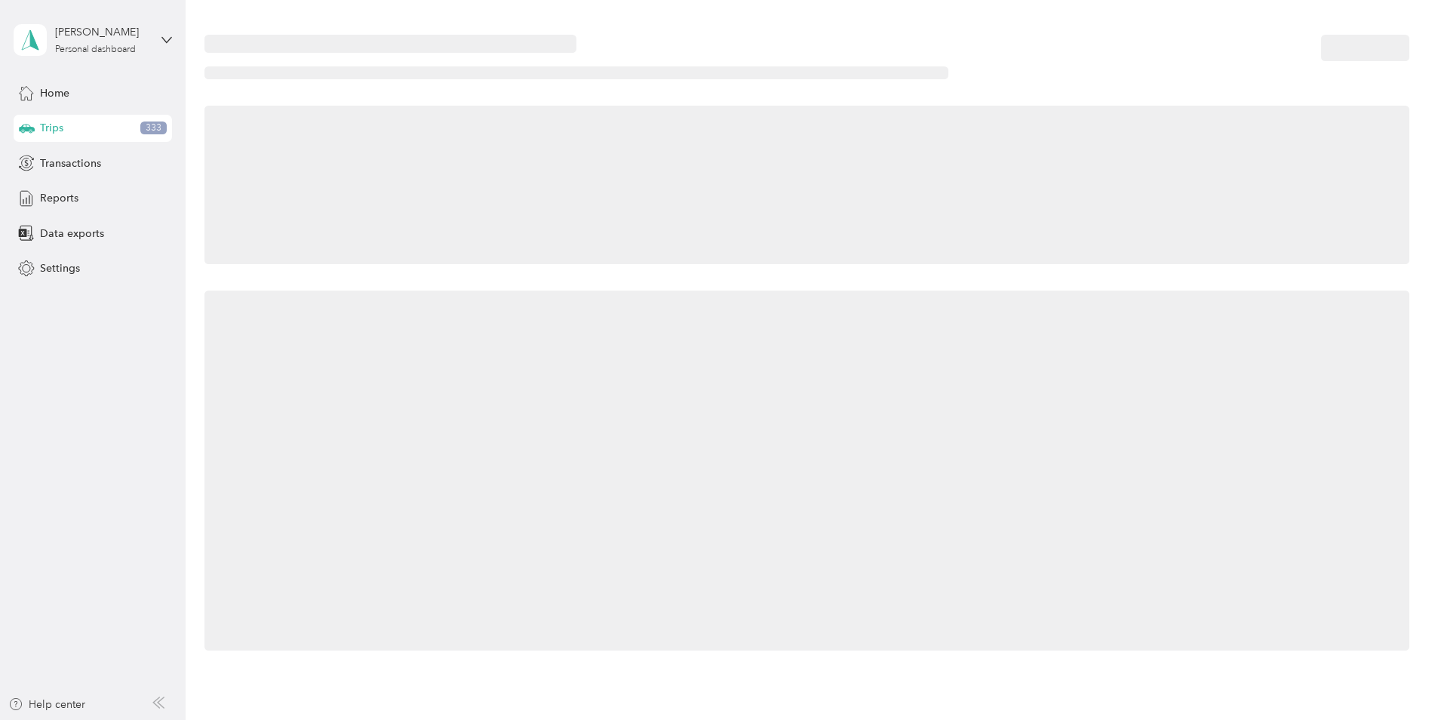 This screenshot has height=720, width=1435. Describe the element at coordinates (60, 268) in the screenshot. I see `span: Settings` at that location.